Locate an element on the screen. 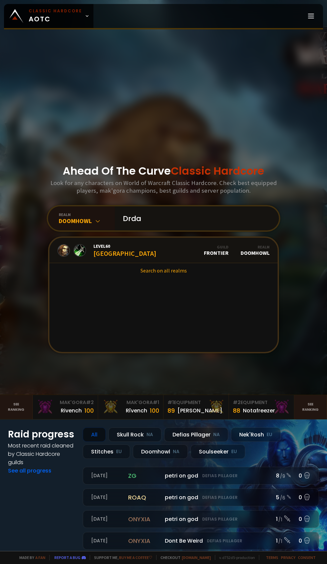 This screenshot has height=564, width=327. div: Notafreezer is located at coordinates (259, 410).